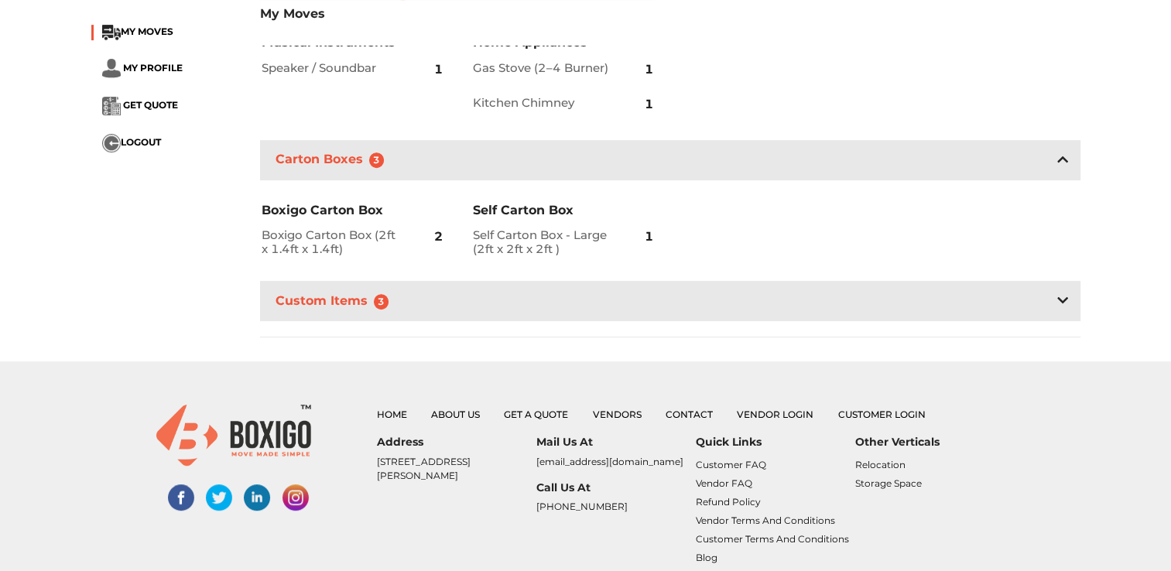  Describe the element at coordinates (150, 104) in the screenshot. I see `span: GET QUOTE` at that location.